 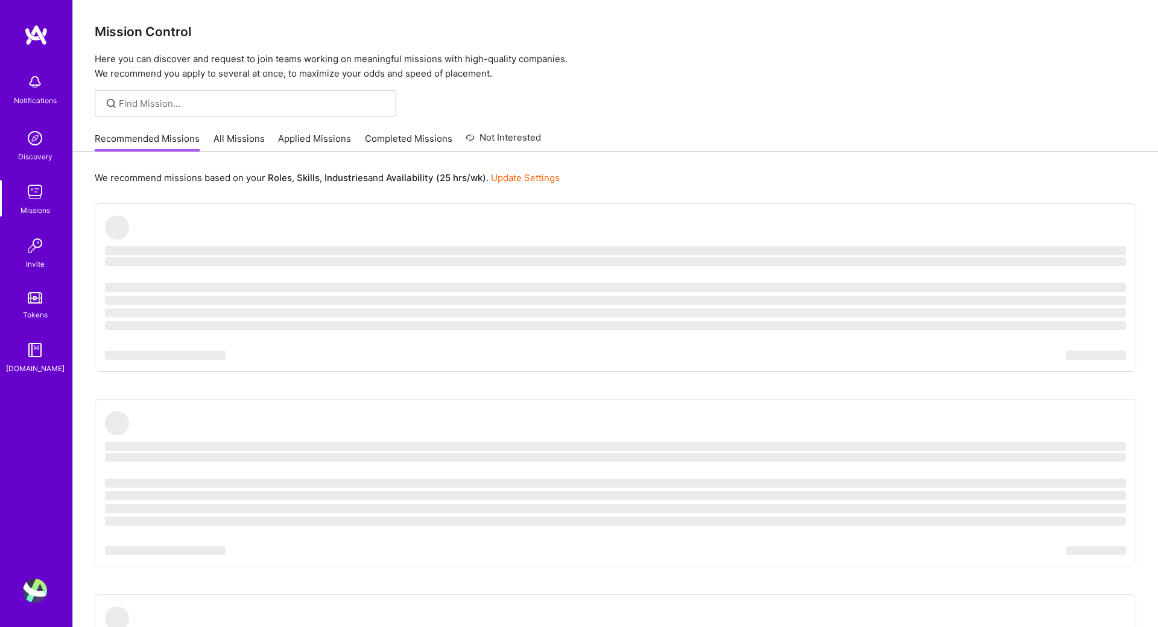 What do you see at coordinates (239, 142) in the screenshot?
I see `a: All Missions` at bounding box center [239, 142].